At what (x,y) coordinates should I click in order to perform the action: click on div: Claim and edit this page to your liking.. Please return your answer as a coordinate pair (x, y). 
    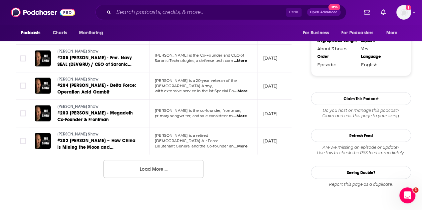
    Looking at the image, I should click on (361, 113).